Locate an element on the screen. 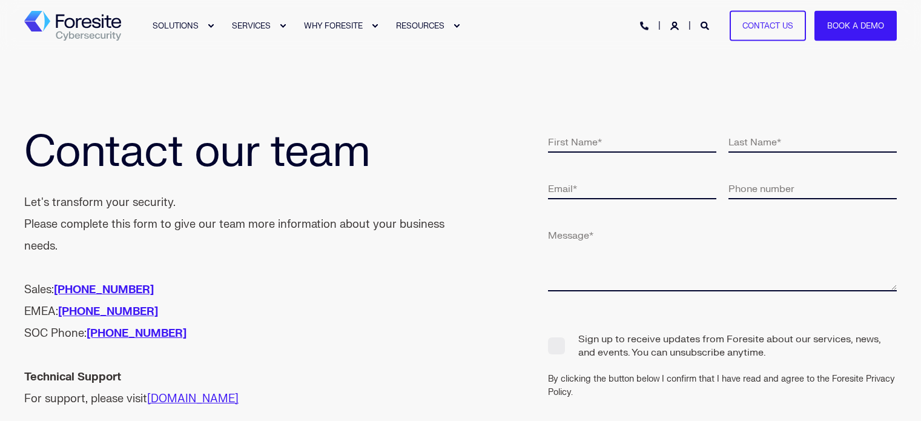  div: Expand RESOURCES is located at coordinates (456, 26).